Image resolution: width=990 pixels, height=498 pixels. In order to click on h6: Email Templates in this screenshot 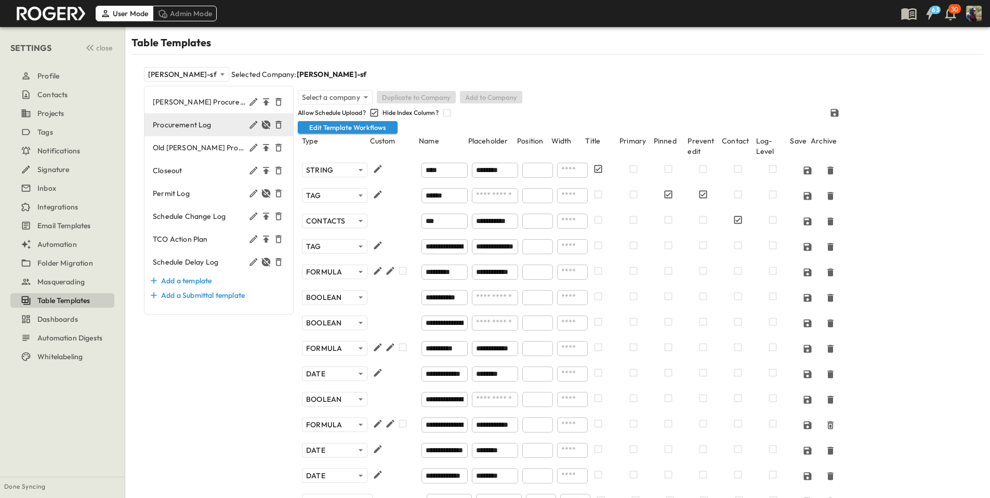, I will do `click(64, 225)`.